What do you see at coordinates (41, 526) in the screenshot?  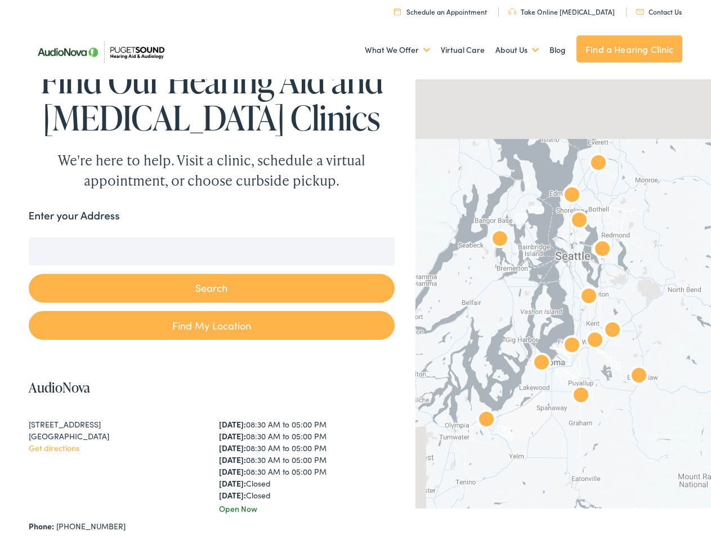 I see `strong: Phone:` at bounding box center [41, 526].